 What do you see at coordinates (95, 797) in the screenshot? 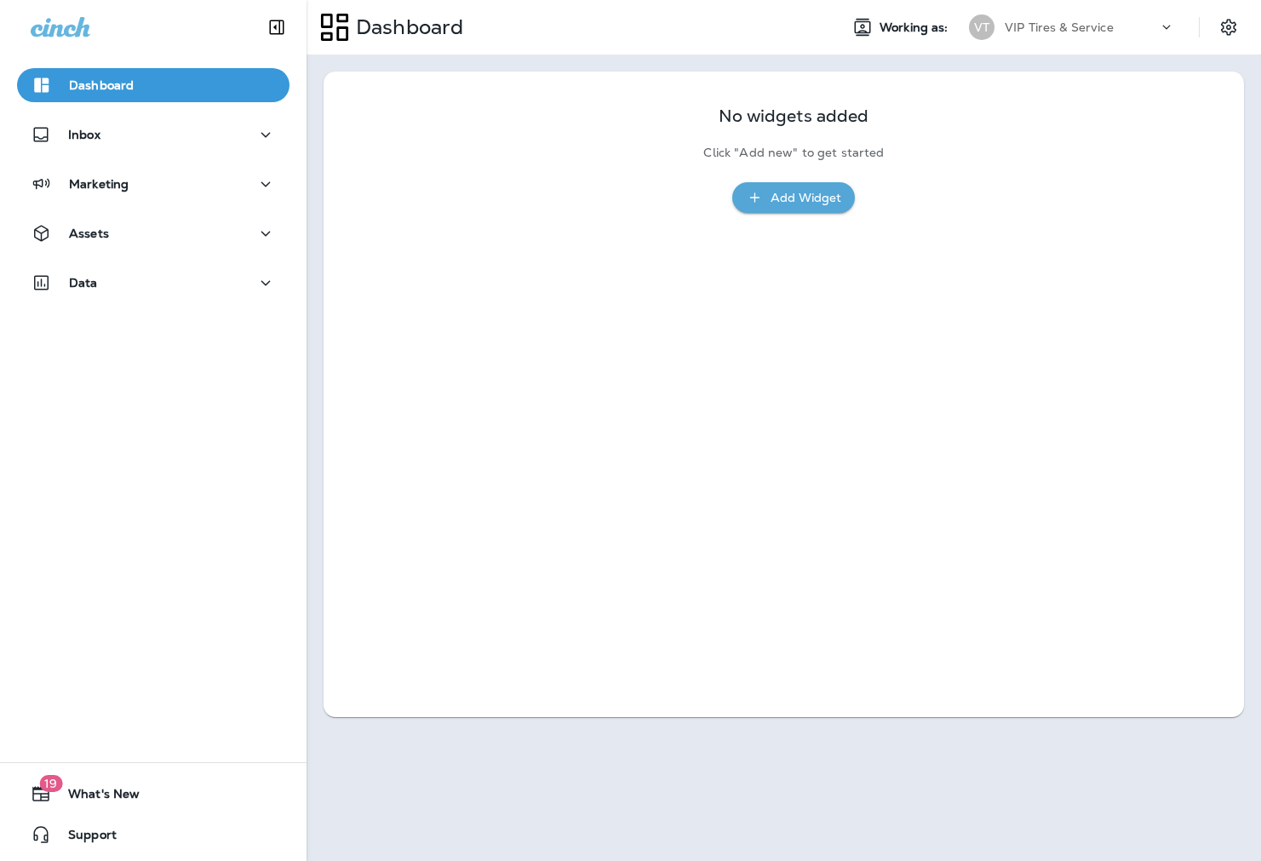
I see `span: What's New` at bounding box center [95, 797].